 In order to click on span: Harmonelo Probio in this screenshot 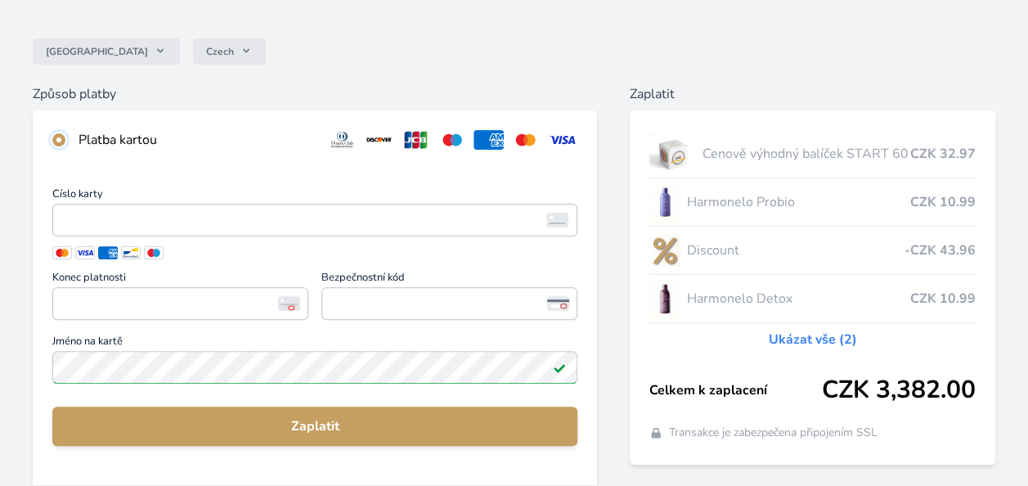, I will do `click(798, 202)`.